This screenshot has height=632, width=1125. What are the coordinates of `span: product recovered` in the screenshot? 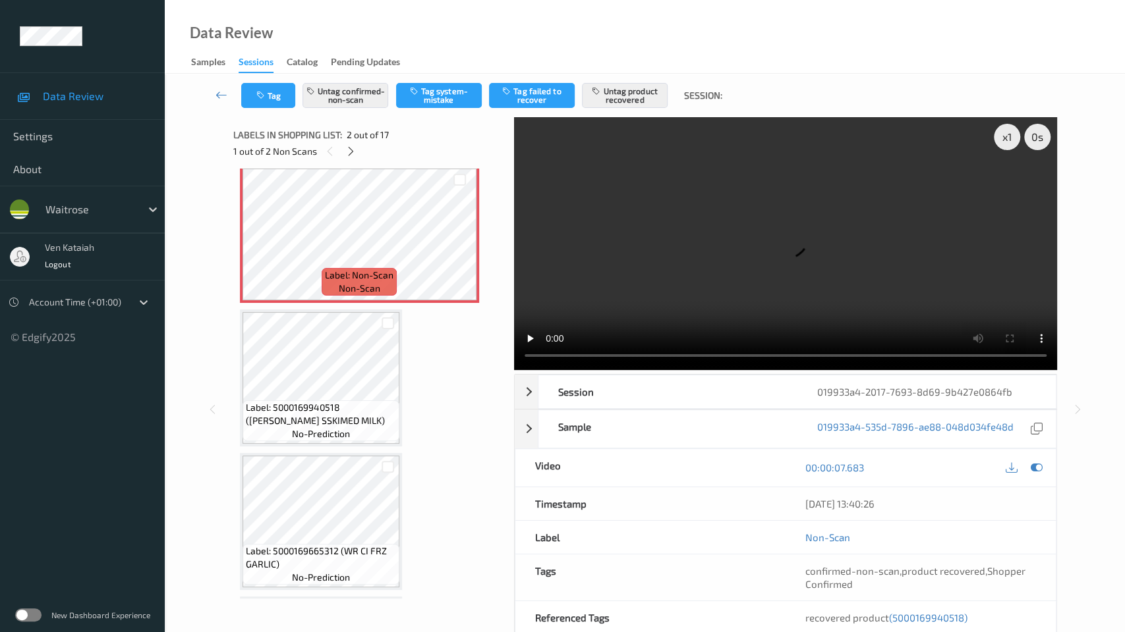 It's located at (943, 571).